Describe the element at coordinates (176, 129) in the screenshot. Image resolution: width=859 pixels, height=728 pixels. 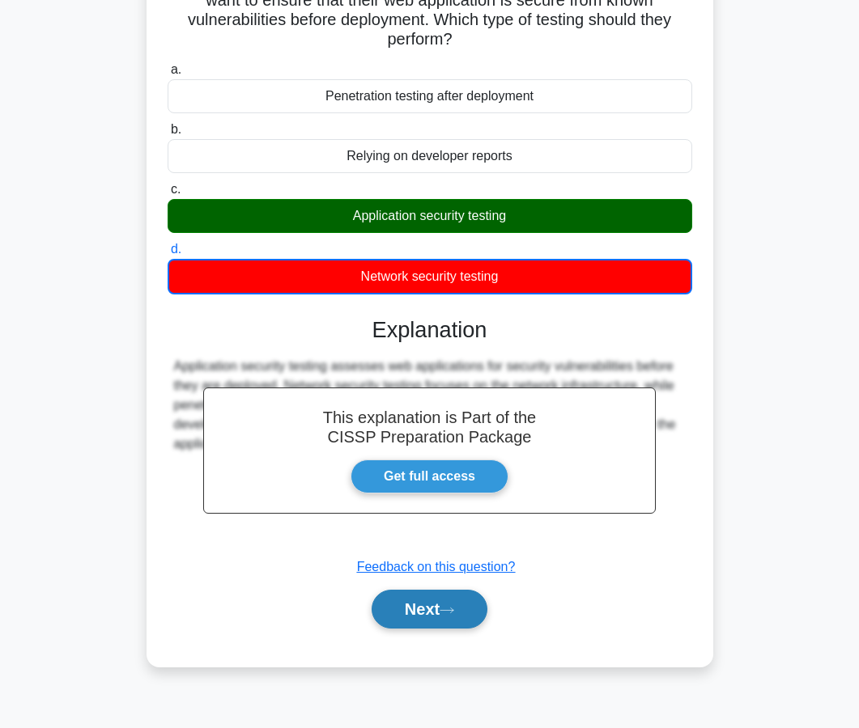
I see `span: b.` at that location.